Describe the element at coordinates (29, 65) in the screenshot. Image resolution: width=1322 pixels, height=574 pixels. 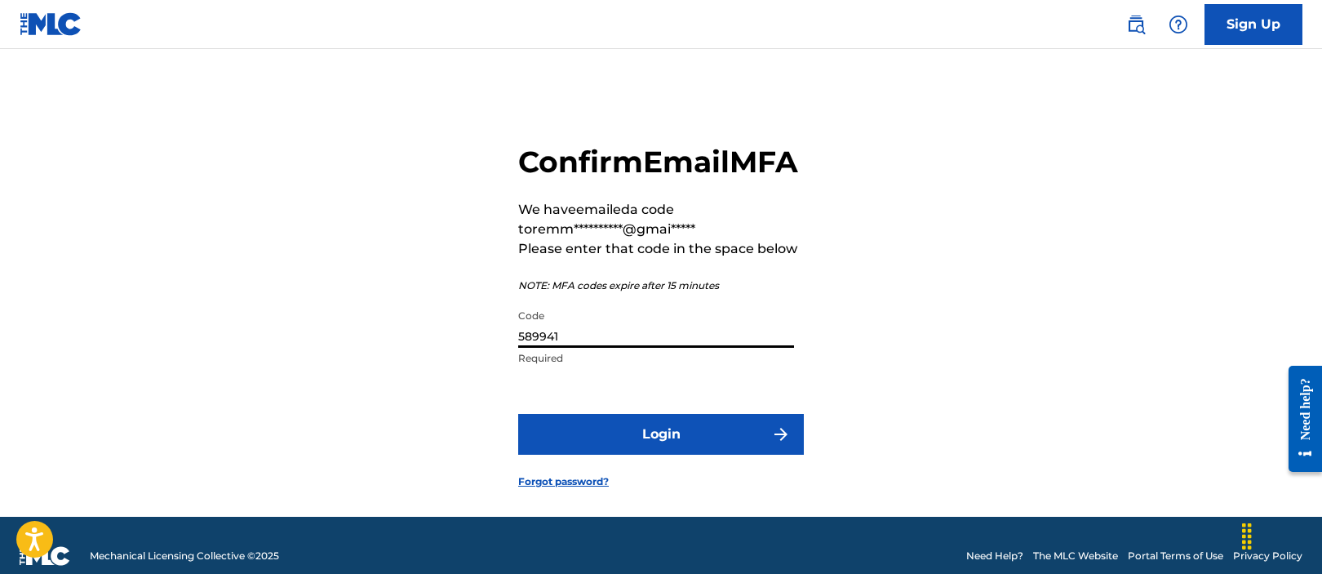
I see `div: Open Resource Center` at that location.